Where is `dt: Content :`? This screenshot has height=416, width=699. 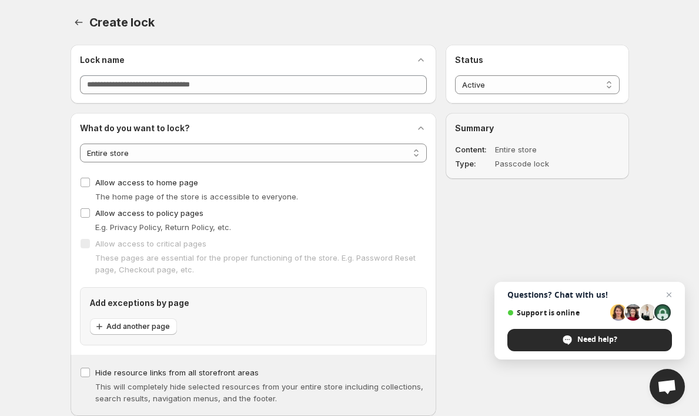
dt: Content : is located at coordinates (474, 149).